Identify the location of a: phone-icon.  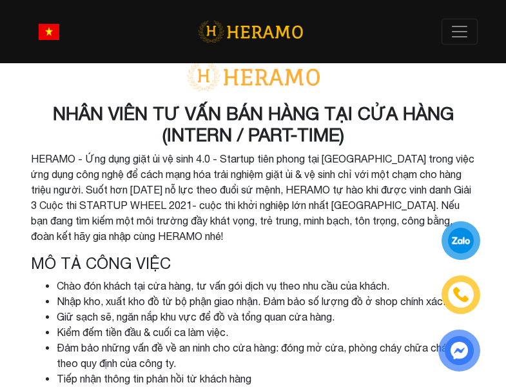
(461, 294).